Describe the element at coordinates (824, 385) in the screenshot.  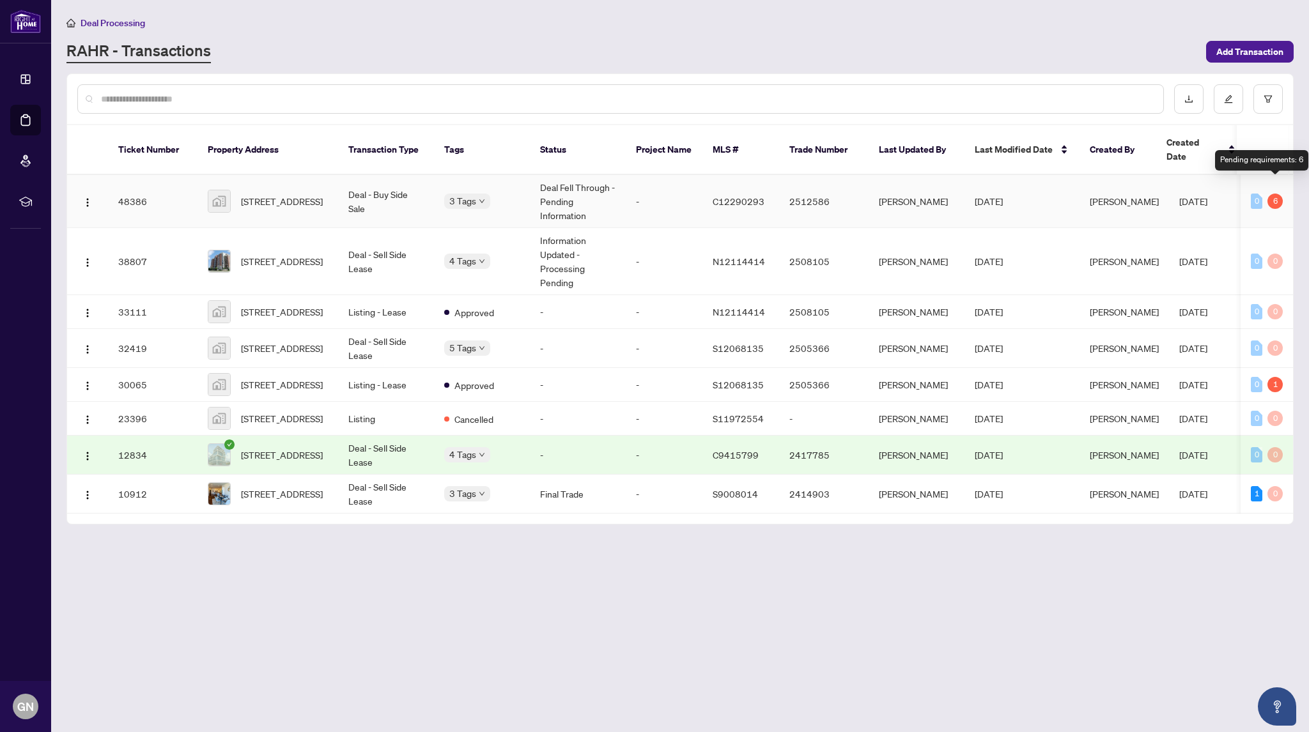
I see `td: 2505366` at that location.